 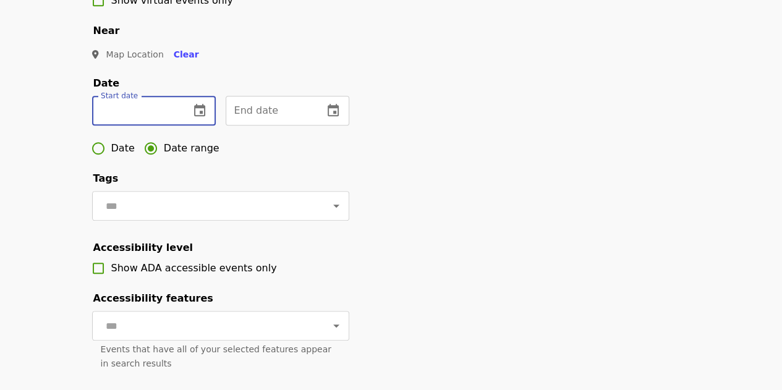 I want to click on span: Accessibility level, so click(x=143, y=247).